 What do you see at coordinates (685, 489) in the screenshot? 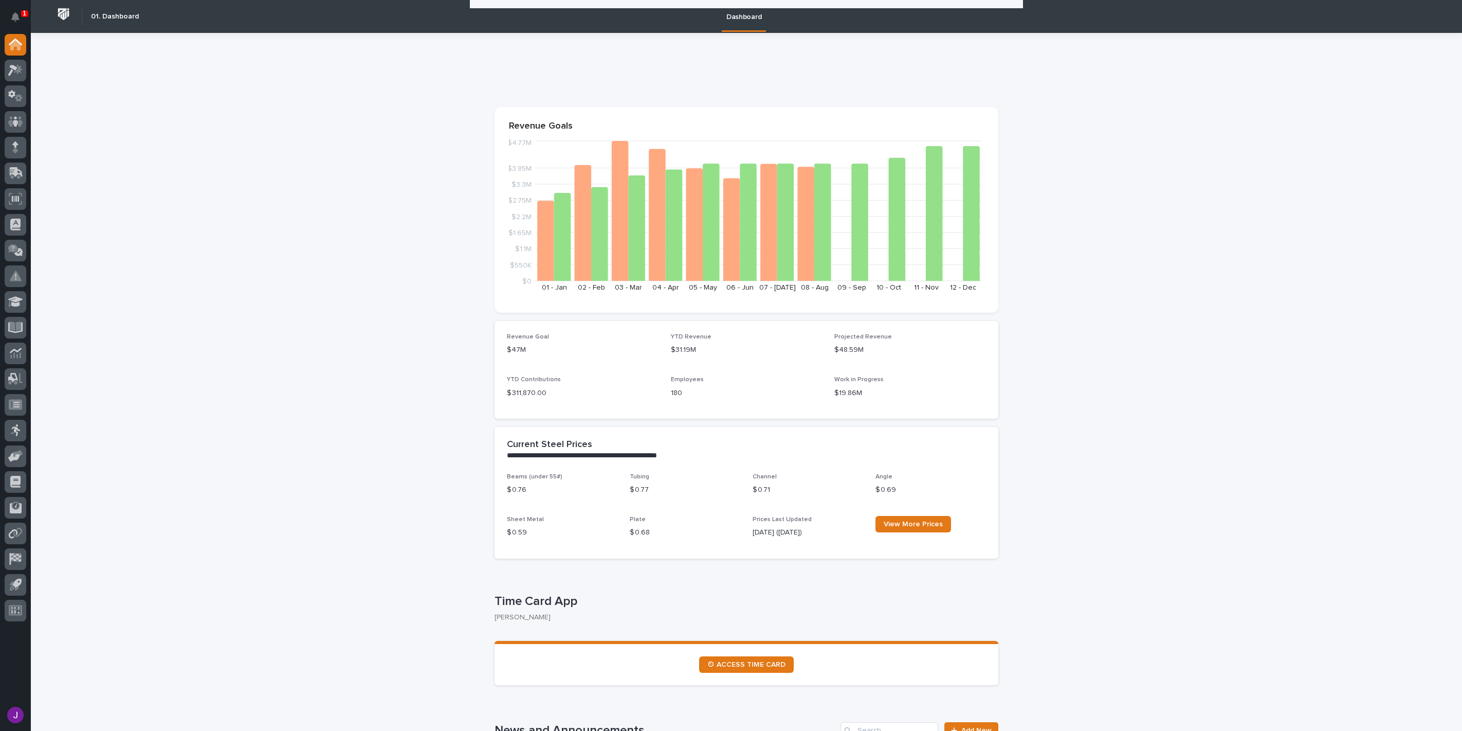
I see `p: $ 0.77` at bounding box center [685, 489].